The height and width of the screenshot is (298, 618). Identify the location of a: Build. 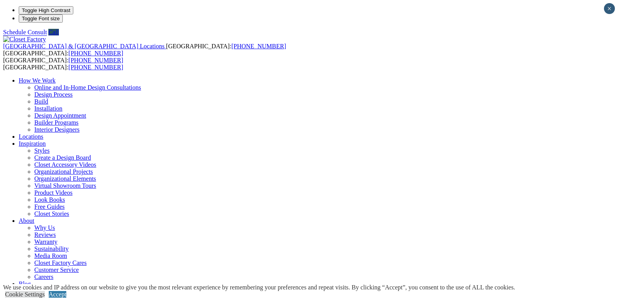
(41, 101).